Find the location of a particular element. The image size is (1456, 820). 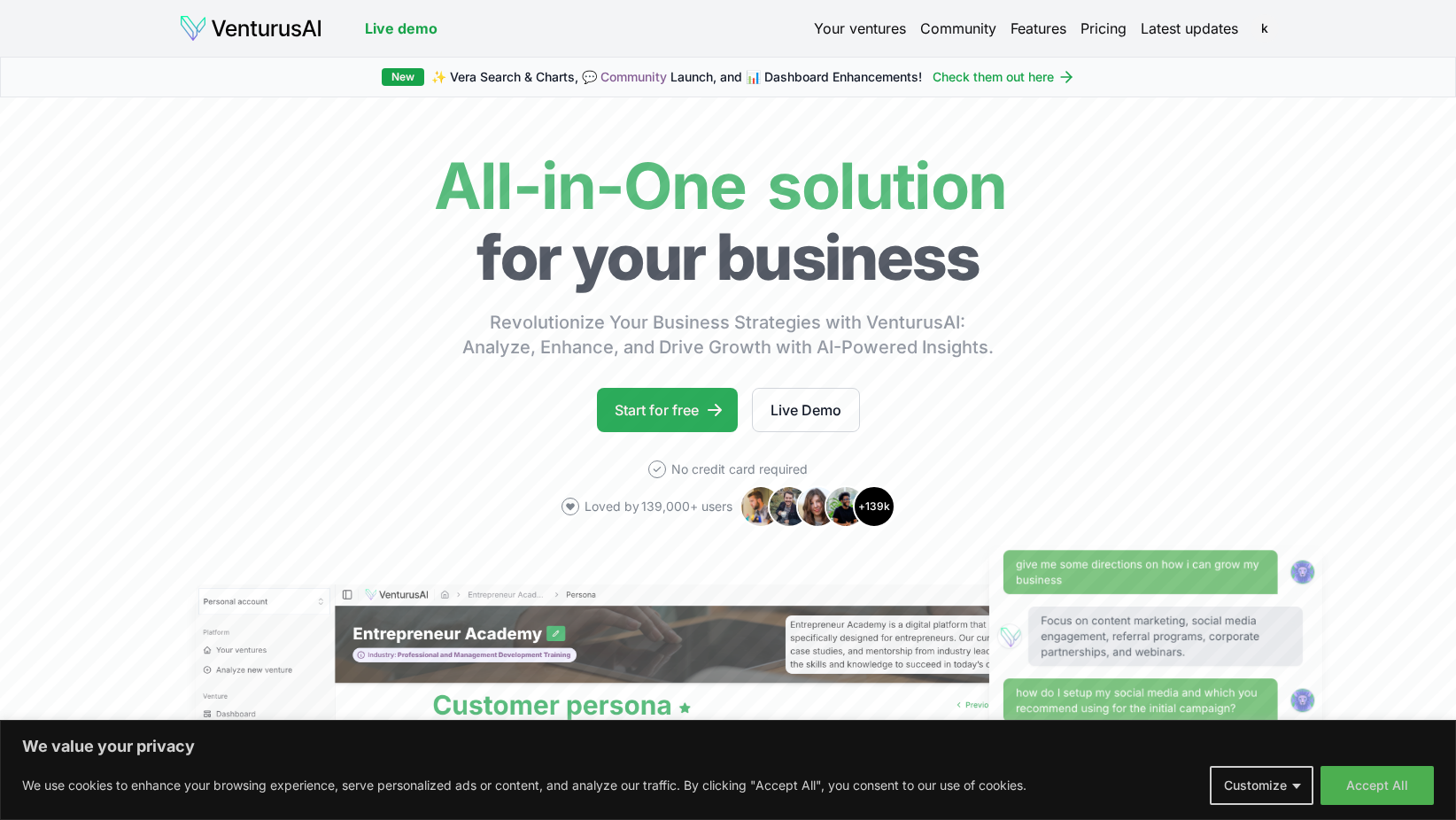

a: Check them out here is located at coordinates (1004, 77).